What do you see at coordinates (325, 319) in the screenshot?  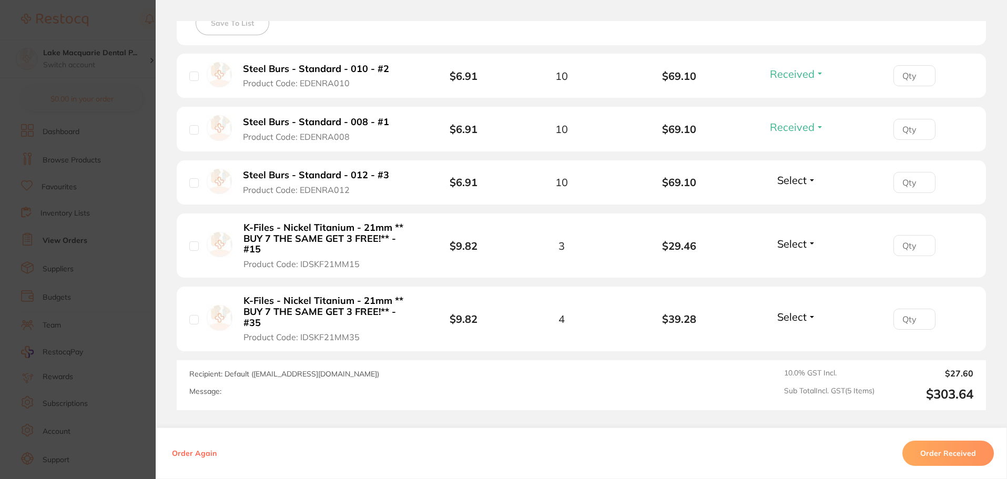 I see `button: K-Files - Nickel Titanium - 21mm ** BUY 7 THE SAME GET 3 FREE!** - #35 Product Code: IDSKF21MM35` at bounding box center [325, 319].